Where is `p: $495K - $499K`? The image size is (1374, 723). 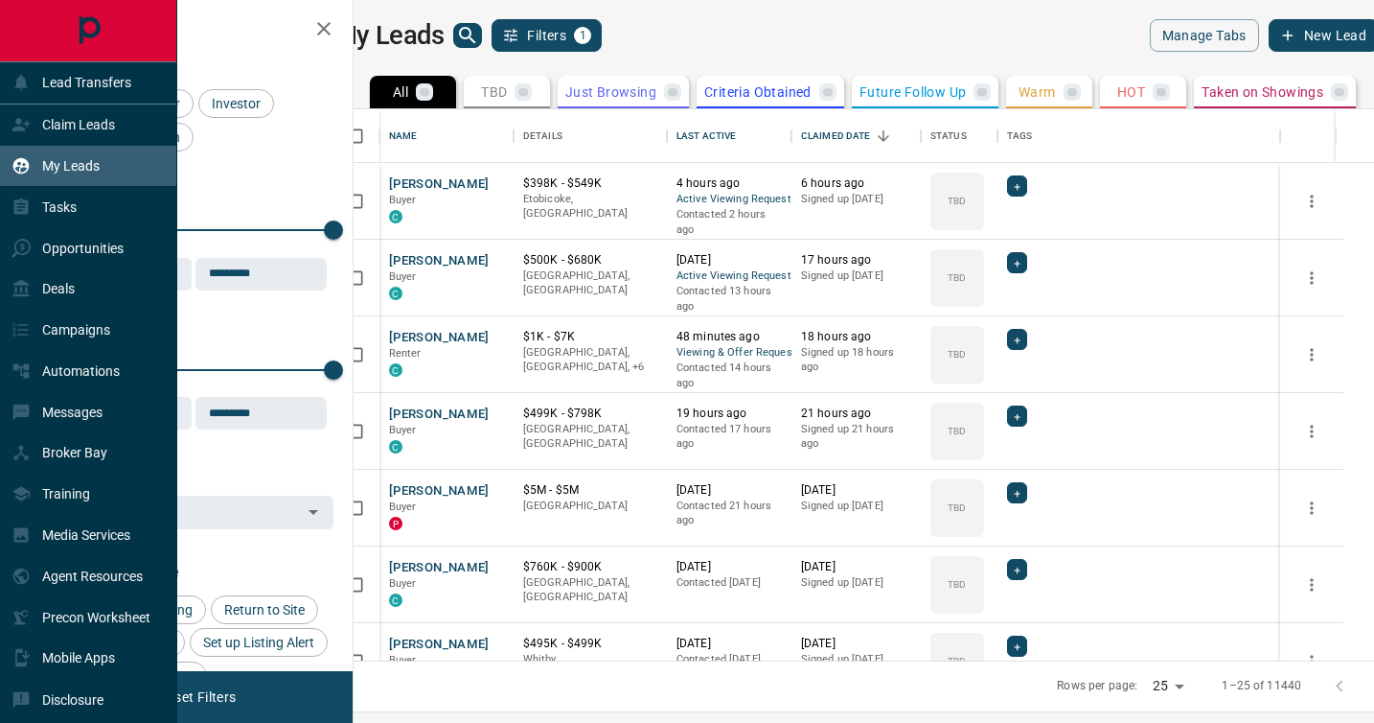 p: $495K - $499K is located at coordinates (590, 643).